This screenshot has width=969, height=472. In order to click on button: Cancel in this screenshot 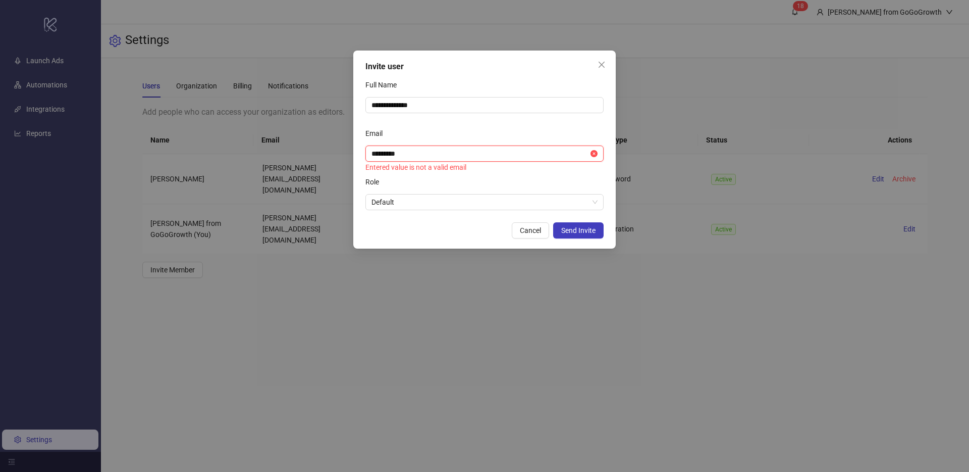, I will do `click(531, 230)`.